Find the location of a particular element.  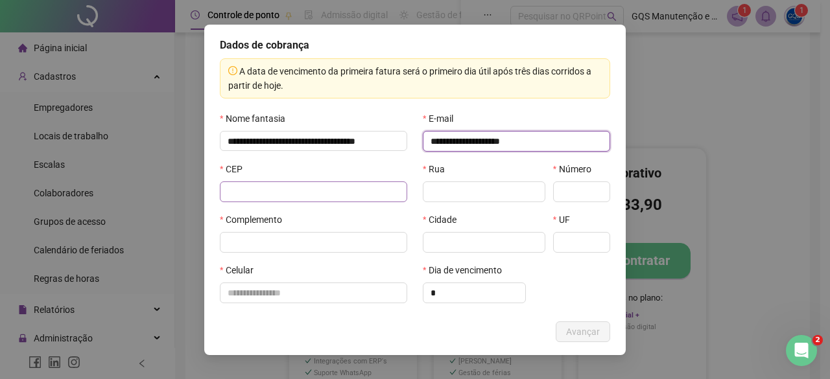

label: CEP is located at coordinates (235, 169).